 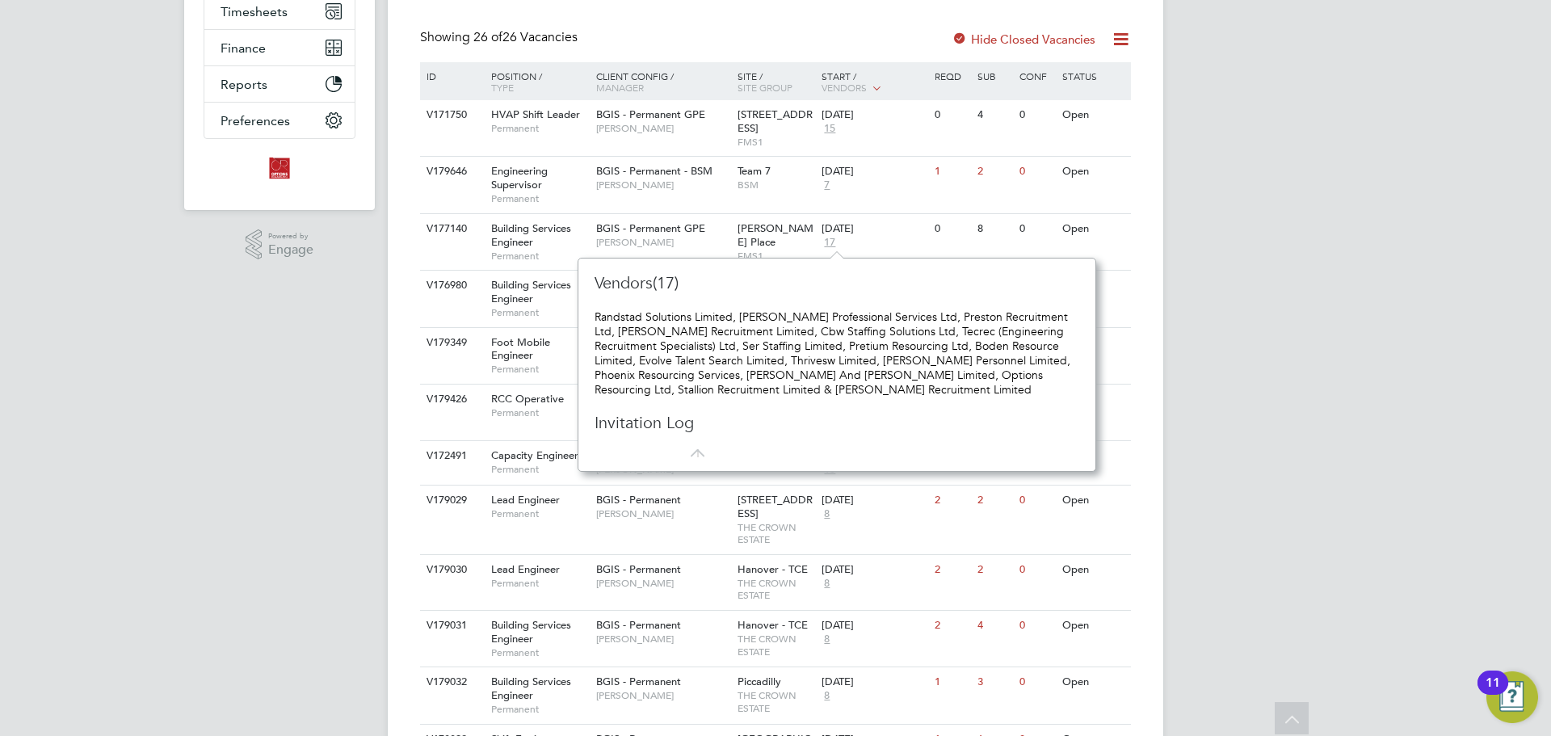 I want to click on span: Team 7, so click(x=754, y=170).